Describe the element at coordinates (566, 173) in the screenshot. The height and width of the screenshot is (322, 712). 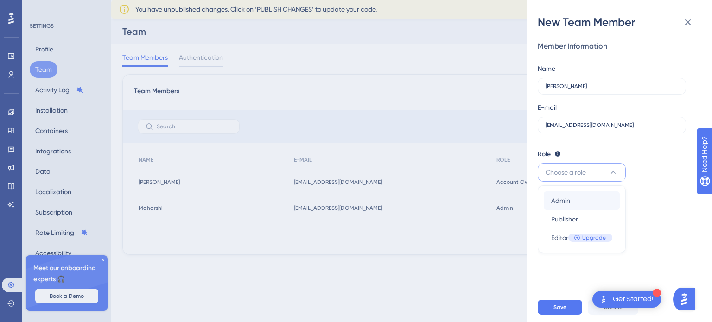
I see `span: Choose a role` at that location.